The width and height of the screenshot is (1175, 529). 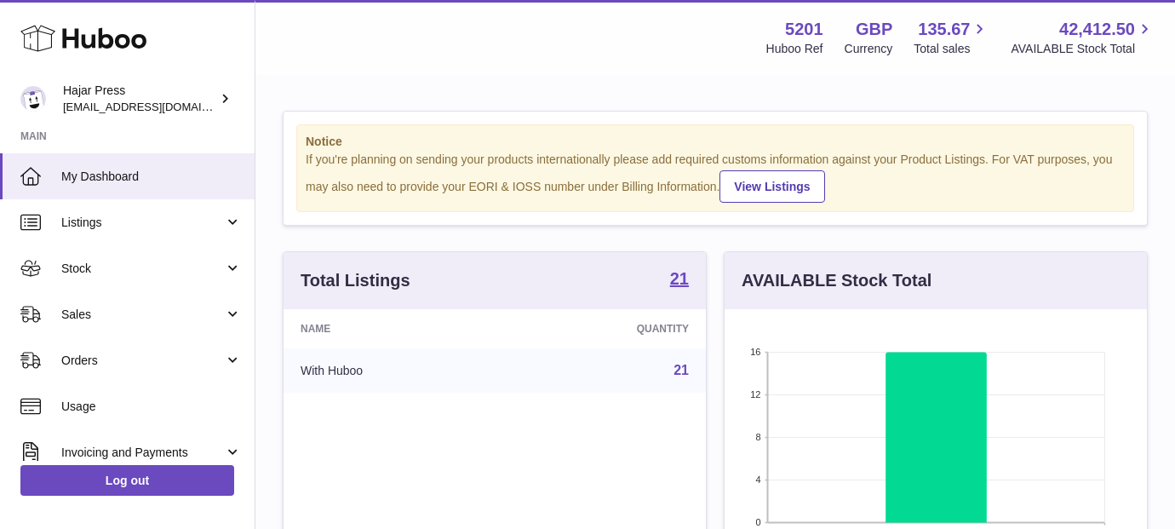 I want to click on span: Usage, so click(x=152, y=406).